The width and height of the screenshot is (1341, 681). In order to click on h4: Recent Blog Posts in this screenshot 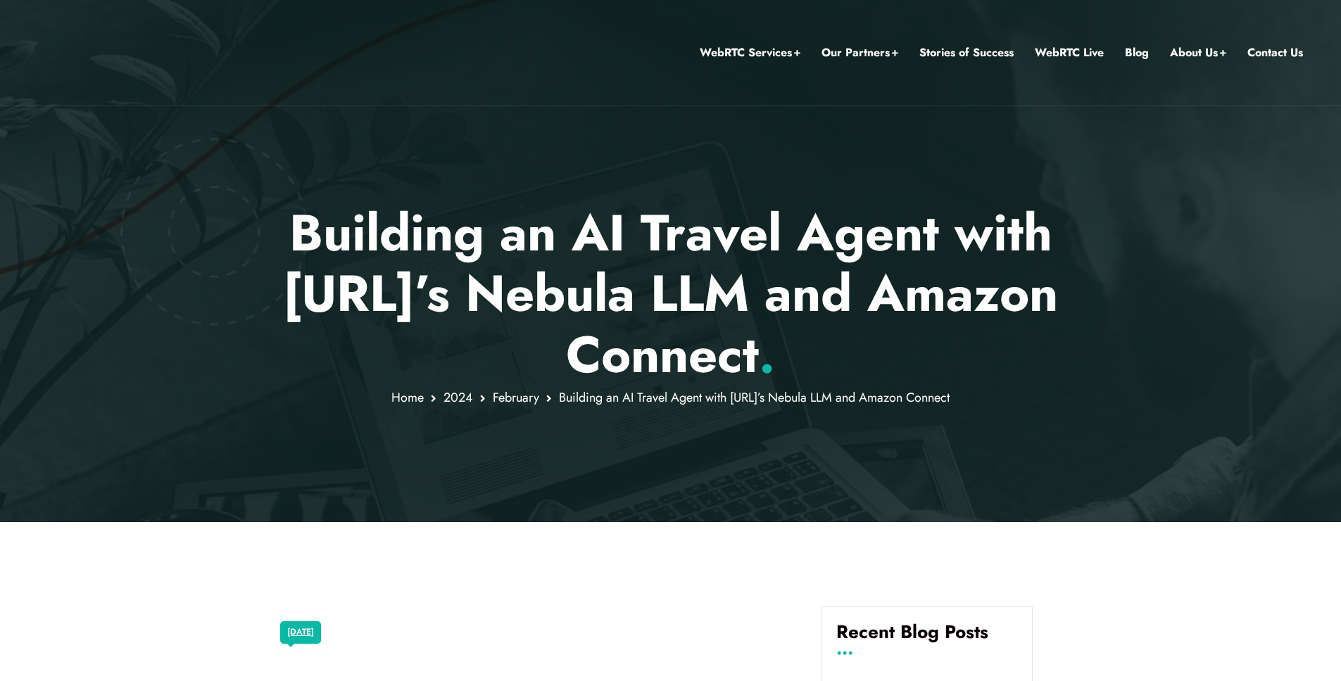, I will do `click(927, 638)`.